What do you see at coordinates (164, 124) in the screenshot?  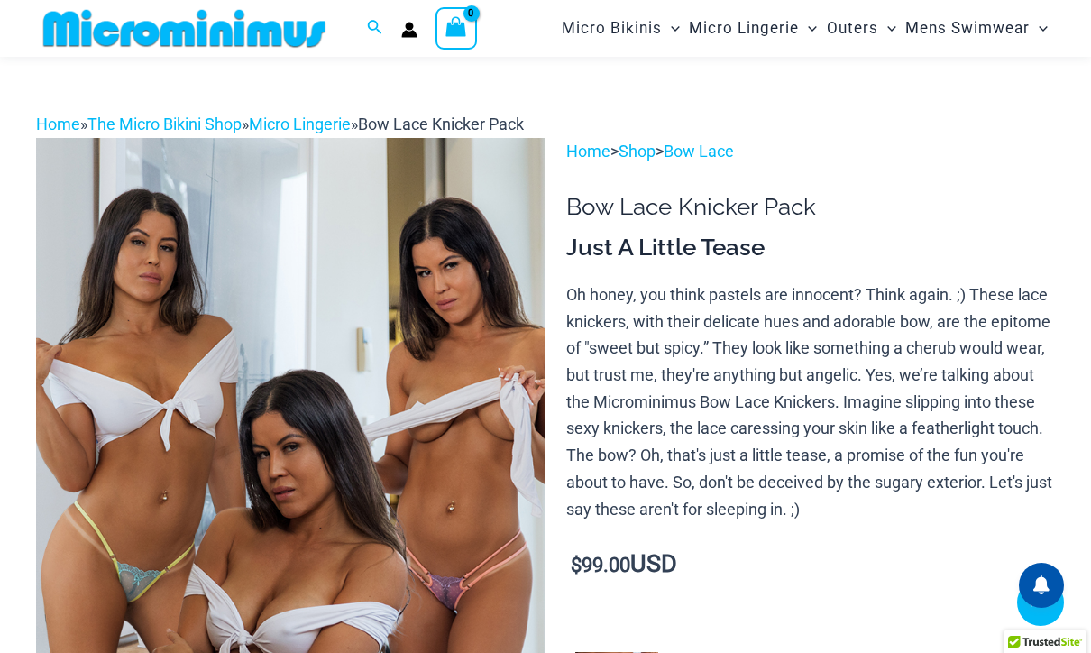 I see `a: The Micro Bikini Shop` at bounding box center [164, 124].